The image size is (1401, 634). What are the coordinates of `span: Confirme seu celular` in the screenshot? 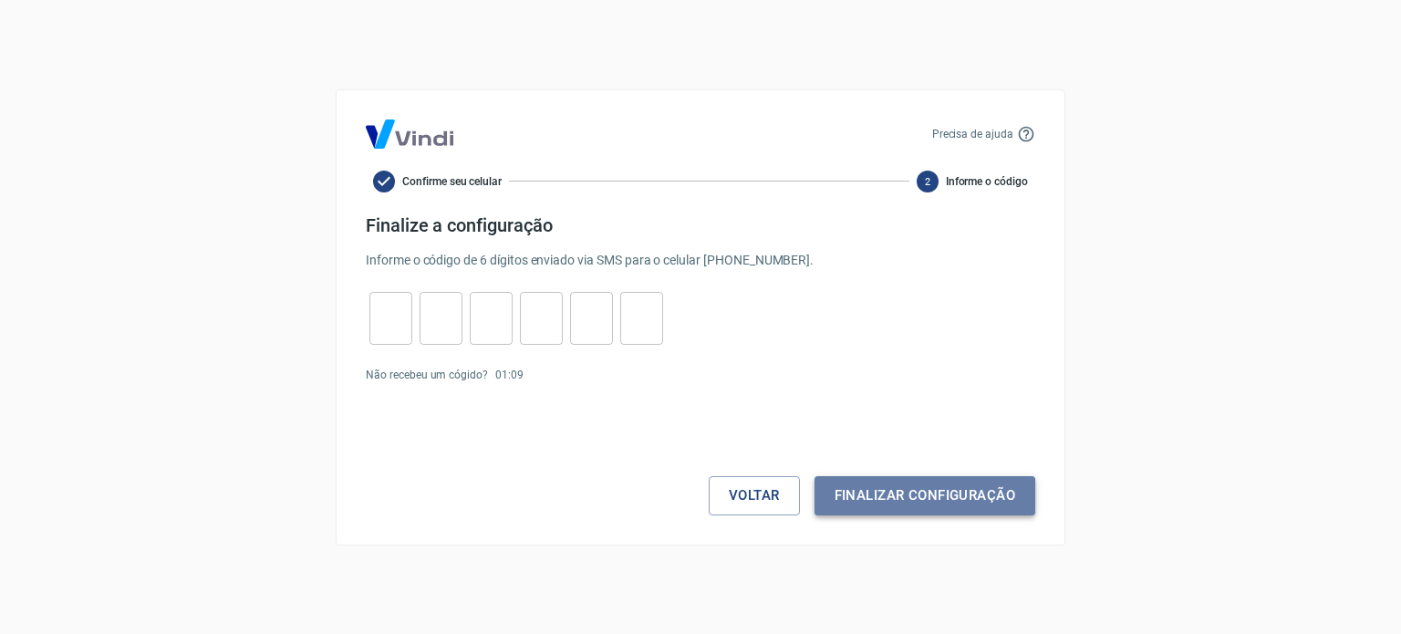 It's located at (451, 182).